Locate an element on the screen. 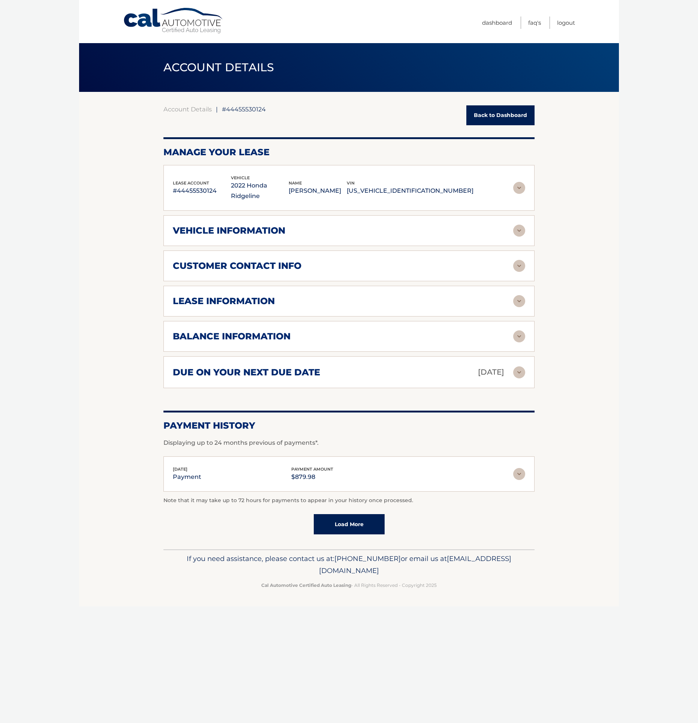 This screenshot has height=723, width=698. p: - All Rights Reserved - Copyright 2025 is located at coordinates (349, 585).